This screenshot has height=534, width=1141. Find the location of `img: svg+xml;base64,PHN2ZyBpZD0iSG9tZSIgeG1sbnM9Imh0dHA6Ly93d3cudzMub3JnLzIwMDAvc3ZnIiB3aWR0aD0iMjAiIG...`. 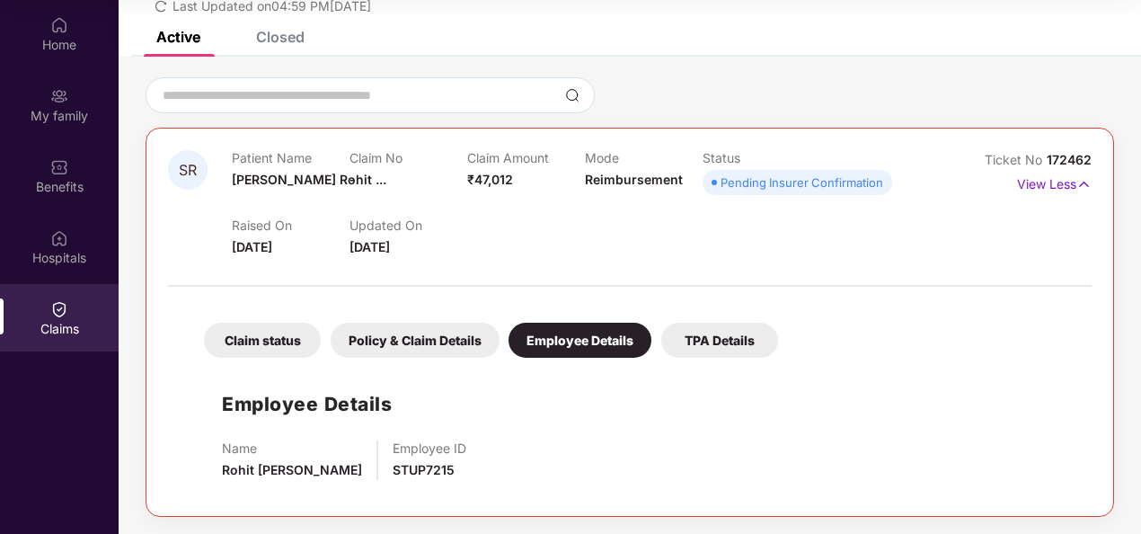

img: svg+xml;base64,PHN2ZyBpZD0iSG9tZSIgeG1sbnM9Imh0dHA6Ly93d3cudzMub3JnLzIwMDAvc3ZnIiB3aWR0aD0iMjAiIG... is located at coordinates (59, 25).